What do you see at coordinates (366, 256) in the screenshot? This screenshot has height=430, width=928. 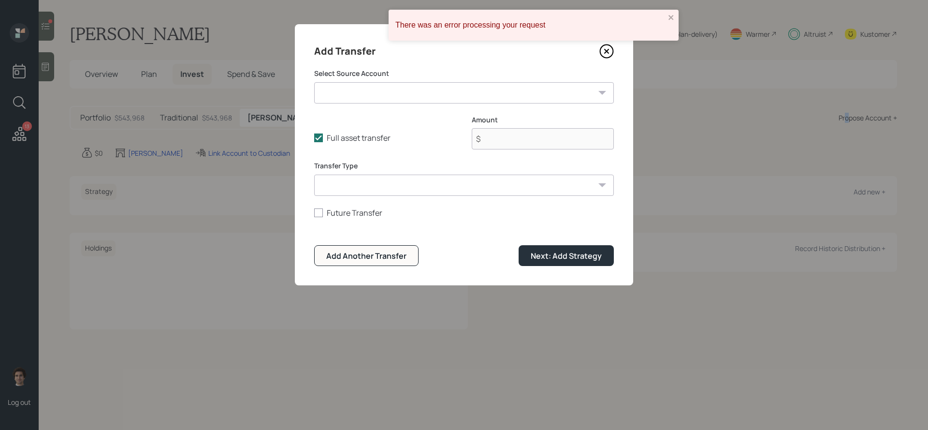 I see `div: Add Another Transfer` at bounding box center [366, 256].